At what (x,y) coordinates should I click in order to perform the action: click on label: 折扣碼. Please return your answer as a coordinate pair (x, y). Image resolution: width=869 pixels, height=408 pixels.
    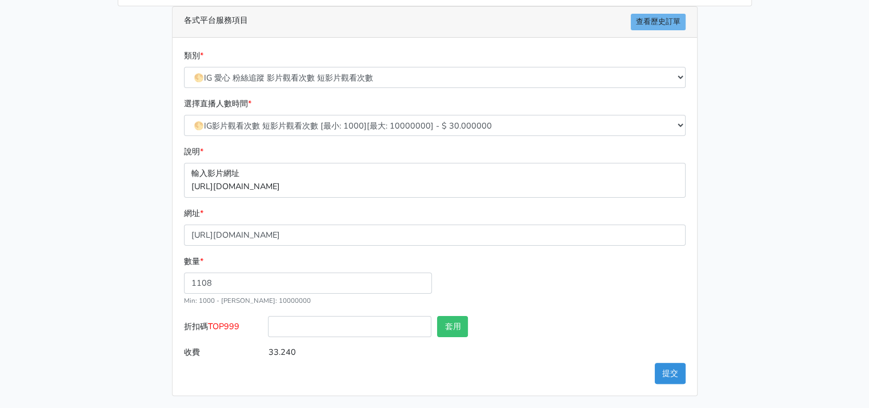
    Looking at the image, I should click on (223, 328).